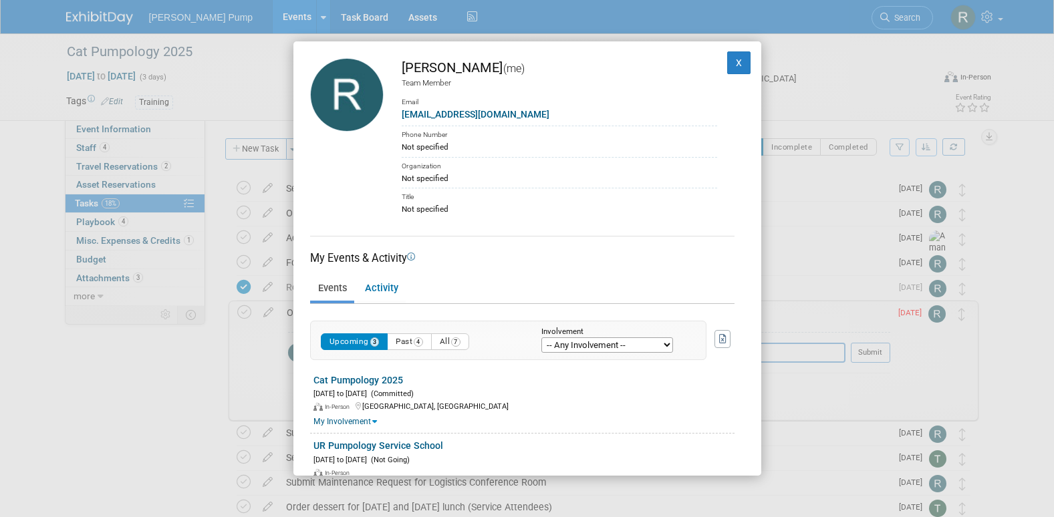  What do you see at coordinates (332, 289) in the screenshot?
I see `a: Events` at bounding box center [332, 289].